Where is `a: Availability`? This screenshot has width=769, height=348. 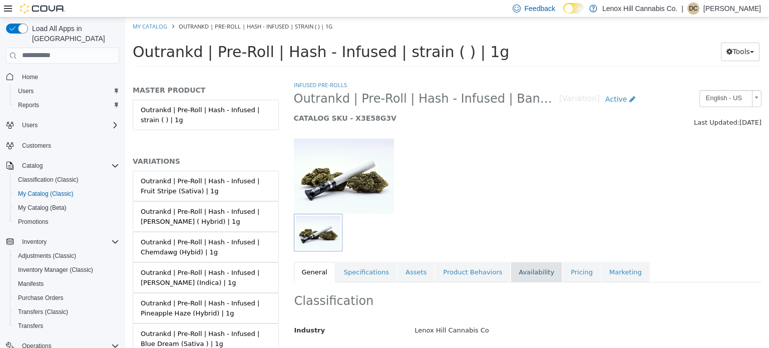 a: Availability is located at coordinates (411, 255).